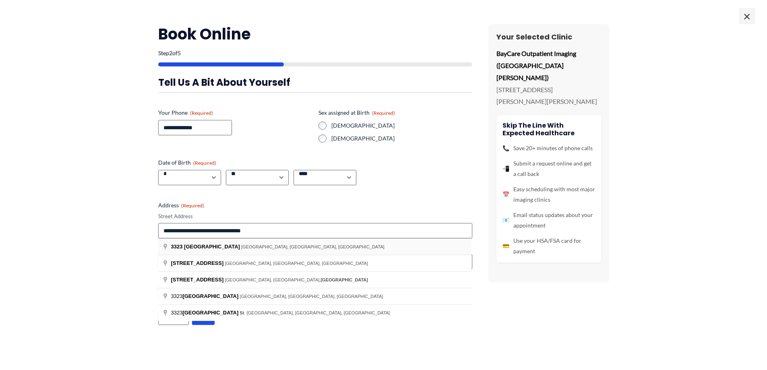  I want to click on legend: Sex assigned at Birth, so click(357, 113).